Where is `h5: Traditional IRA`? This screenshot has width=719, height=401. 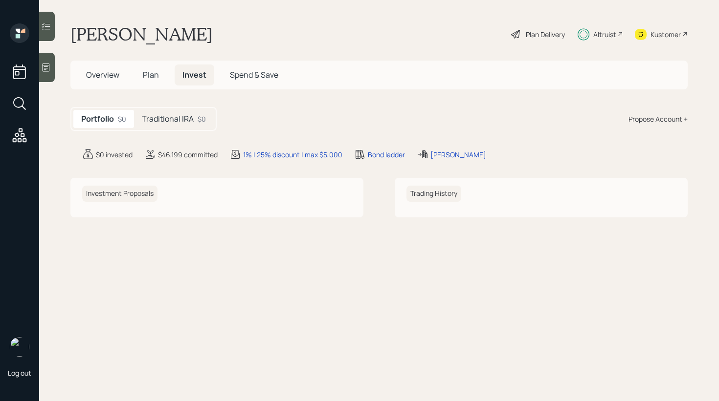 h5: Traditional IRA is located at coordinates (168, 119).